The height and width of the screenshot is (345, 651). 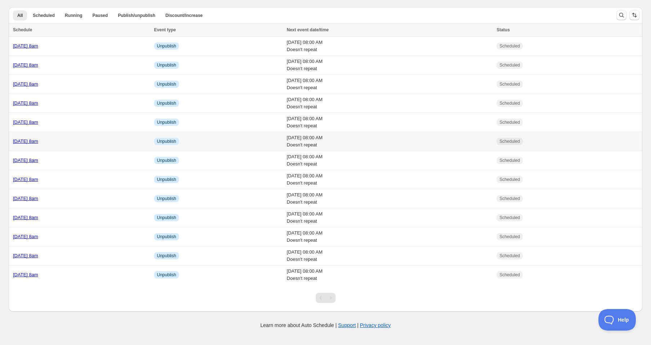 I want to click on span: Schedule, so click(x=22, y=30).